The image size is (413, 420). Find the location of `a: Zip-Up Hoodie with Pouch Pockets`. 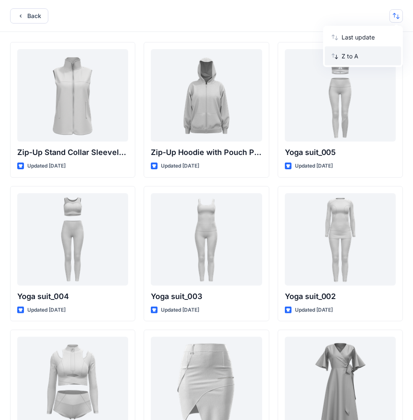

a: Zip-Up Hoodie with Pouch Pockets is located at coordinates (206, 95).